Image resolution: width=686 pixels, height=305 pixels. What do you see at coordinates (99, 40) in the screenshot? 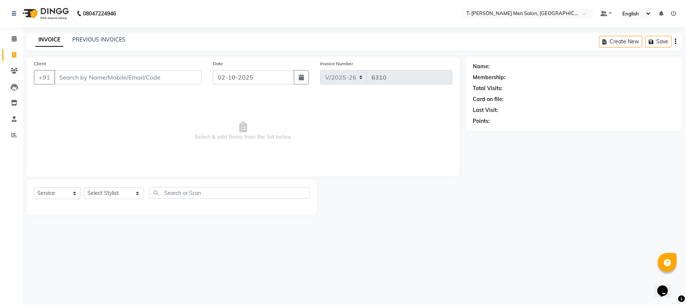
I see `a: PREVIOUS INVOICES` at bounding box center [99, 40].